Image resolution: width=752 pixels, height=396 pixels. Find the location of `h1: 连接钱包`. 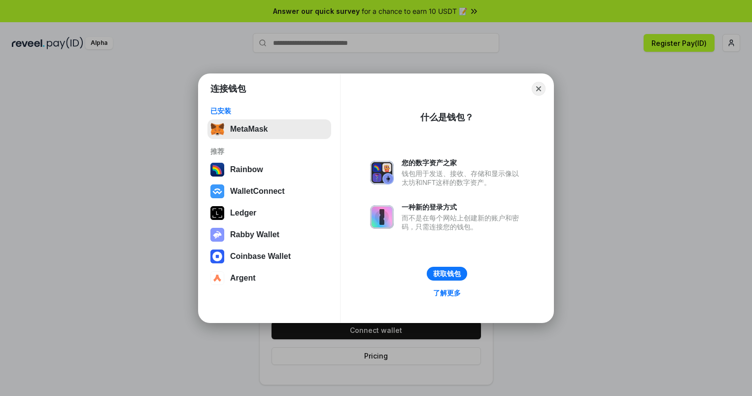

h1: 连接钱包 is located at coordinates (228, 89).